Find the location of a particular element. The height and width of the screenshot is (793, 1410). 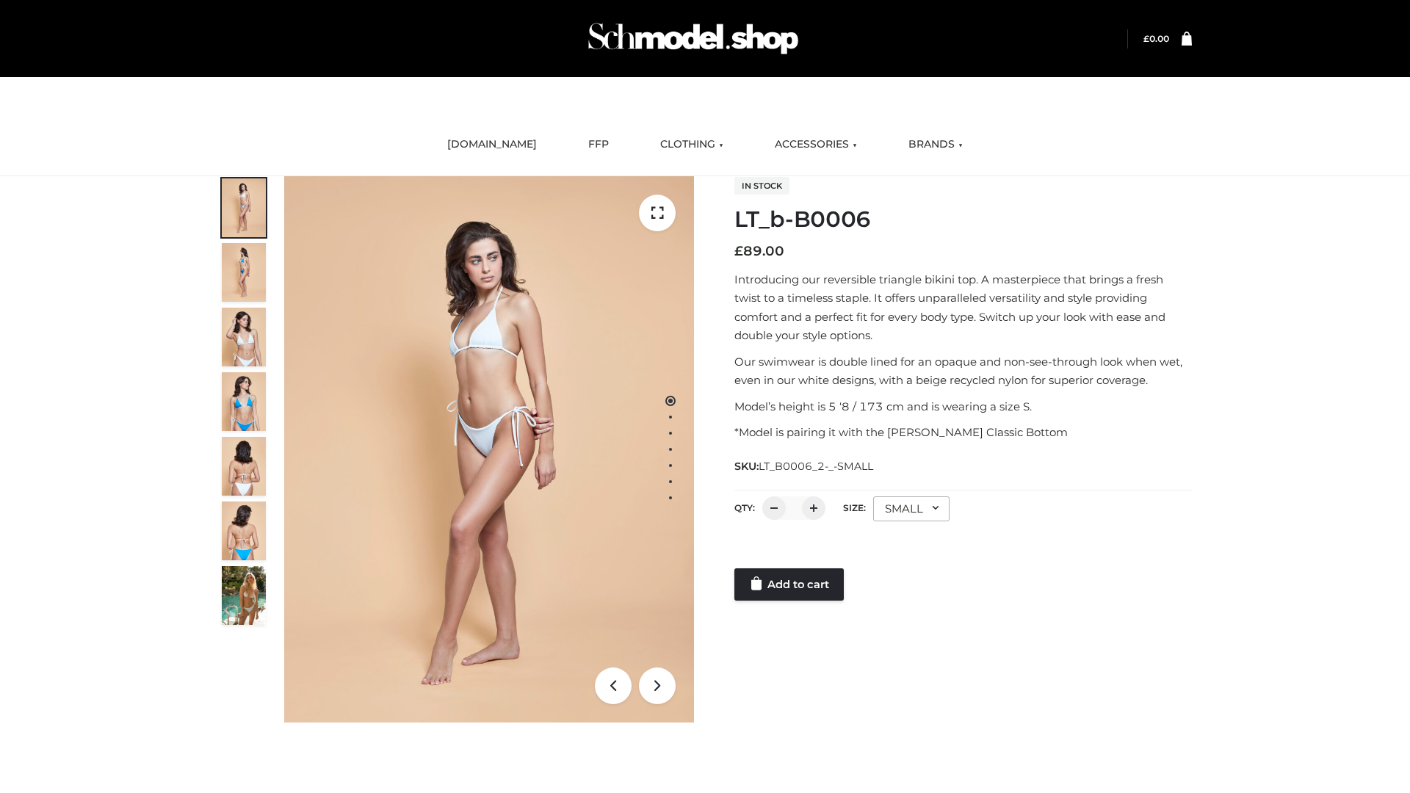

a: ACCESSORIES is located at coordinates (816, 145).